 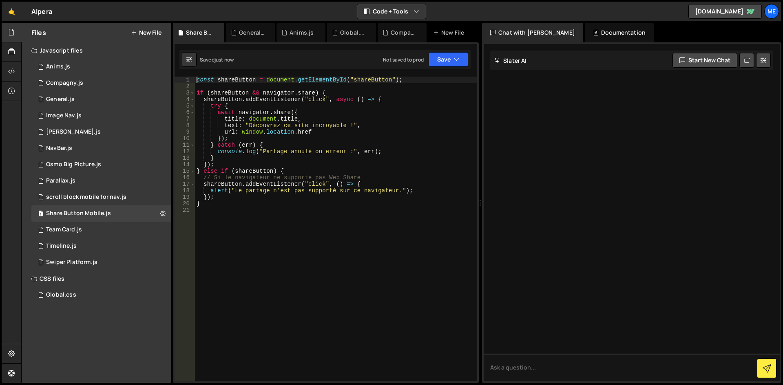 What do you see at coordinates (72, 263) in the screenshot?
I see `div: Swiper Platform.js` at bounding box center [72, 263].